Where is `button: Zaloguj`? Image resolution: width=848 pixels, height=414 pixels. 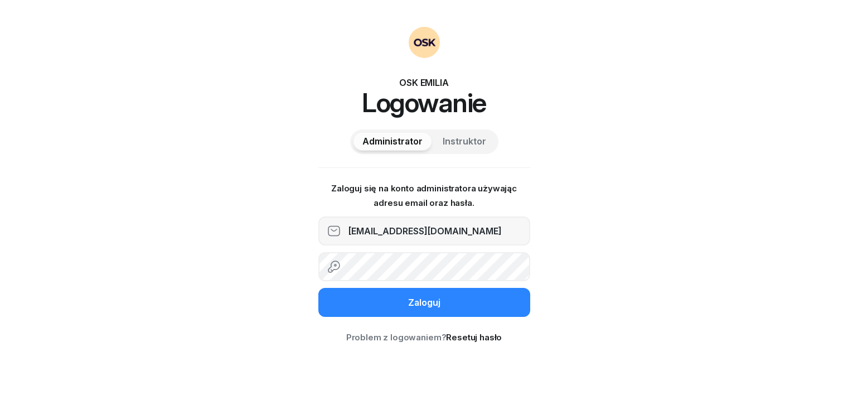 button: Zaloguj is located at coordinates (424, 302).